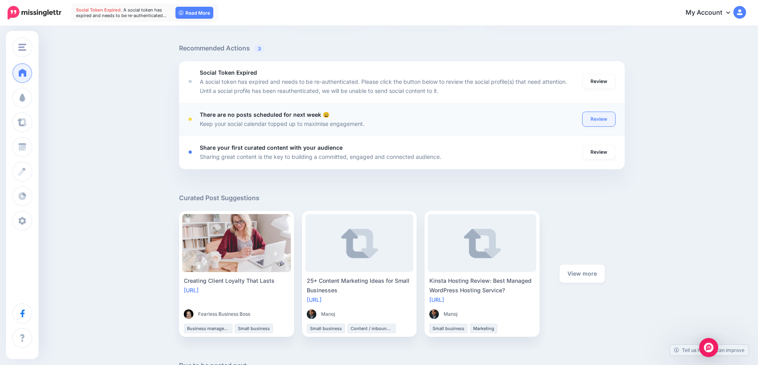 This screenshot has height=365, width=758. I want to click on h5: Curated Post Suggestions, so click(402, 198).